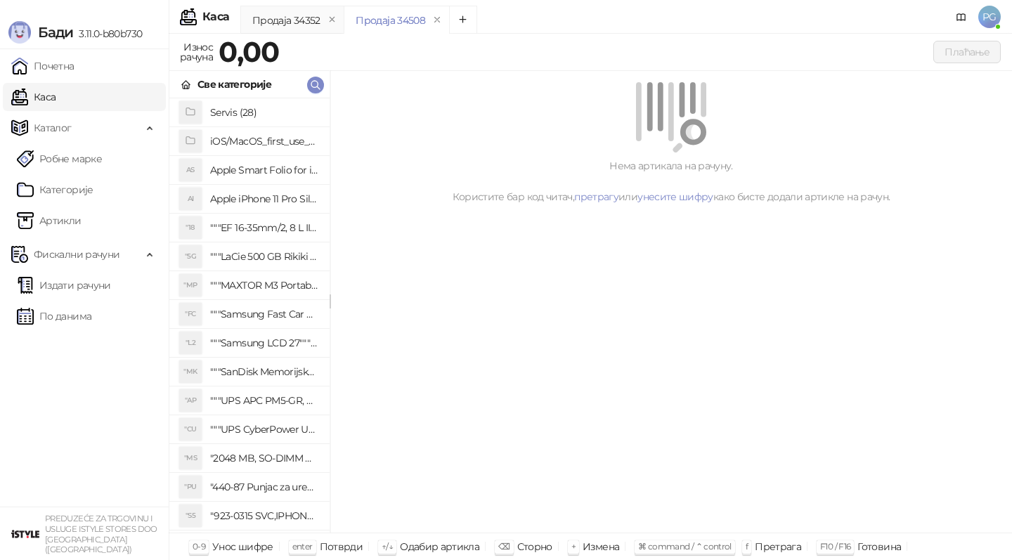 The height and width of the screenshot is (560, 1012). Describe the element at coordinates (685, 546) in the screenshot. I see `span: ⌘ command / ⌃ control` at that location.